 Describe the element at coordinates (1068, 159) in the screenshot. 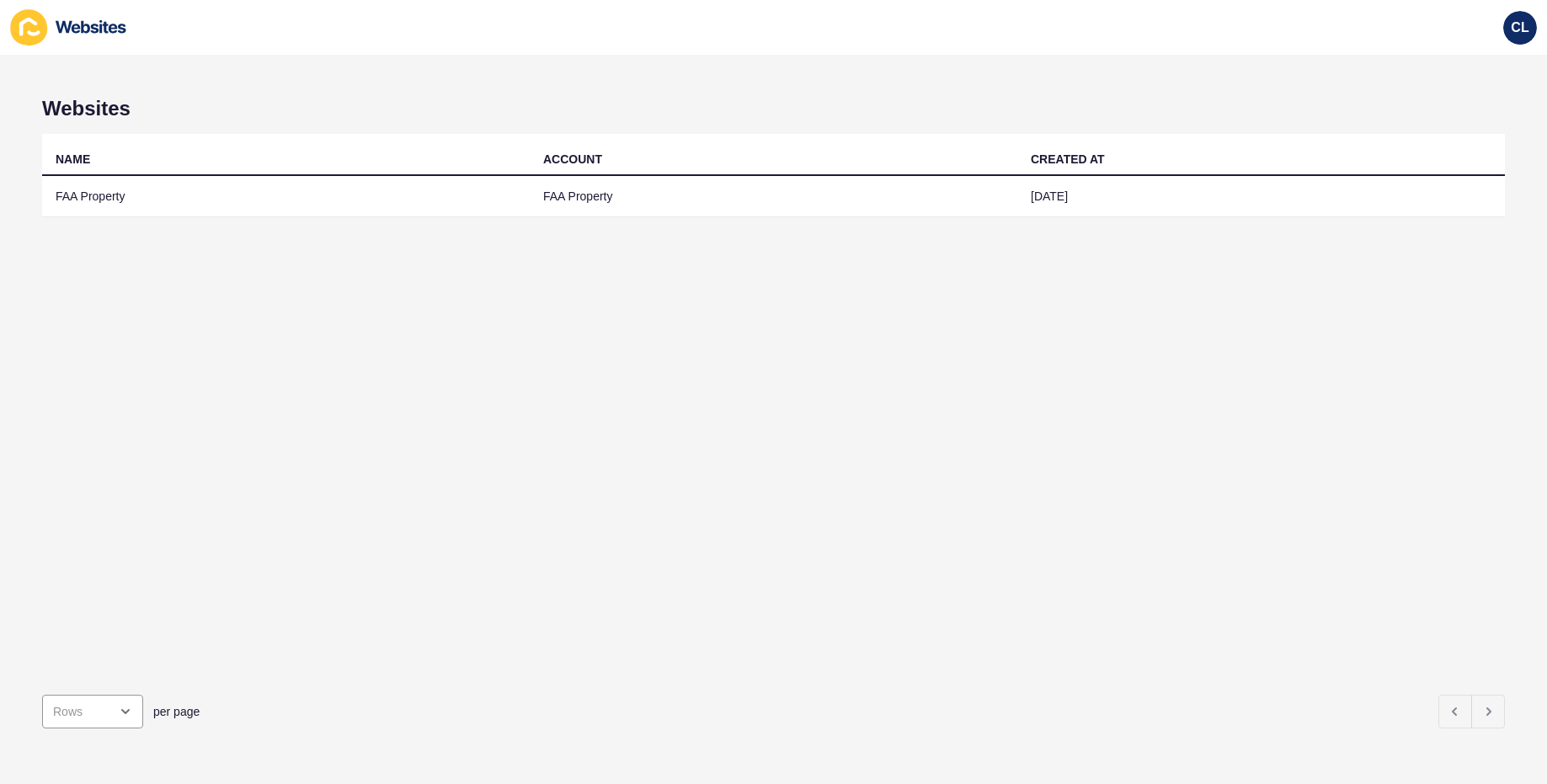

I see `div: CREATED AT` at that location.